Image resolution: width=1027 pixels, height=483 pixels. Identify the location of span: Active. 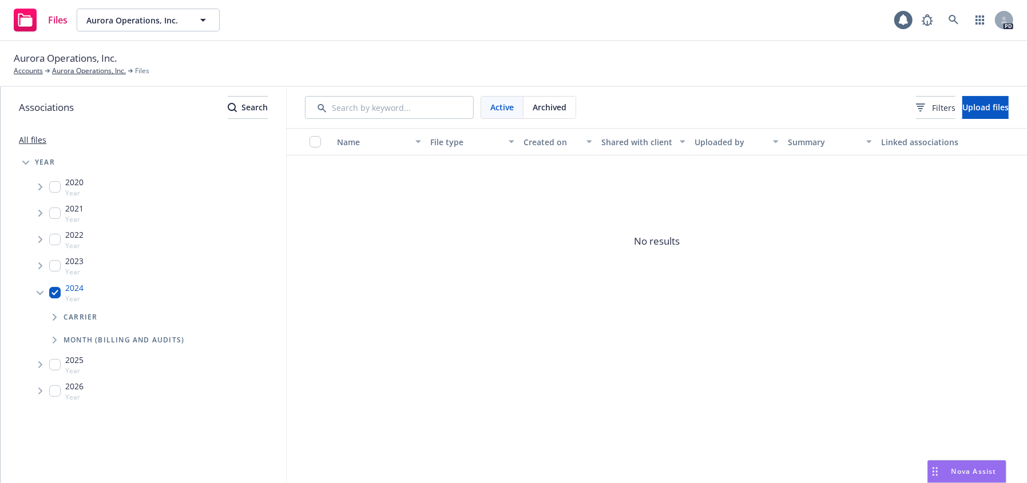
(502, 107).